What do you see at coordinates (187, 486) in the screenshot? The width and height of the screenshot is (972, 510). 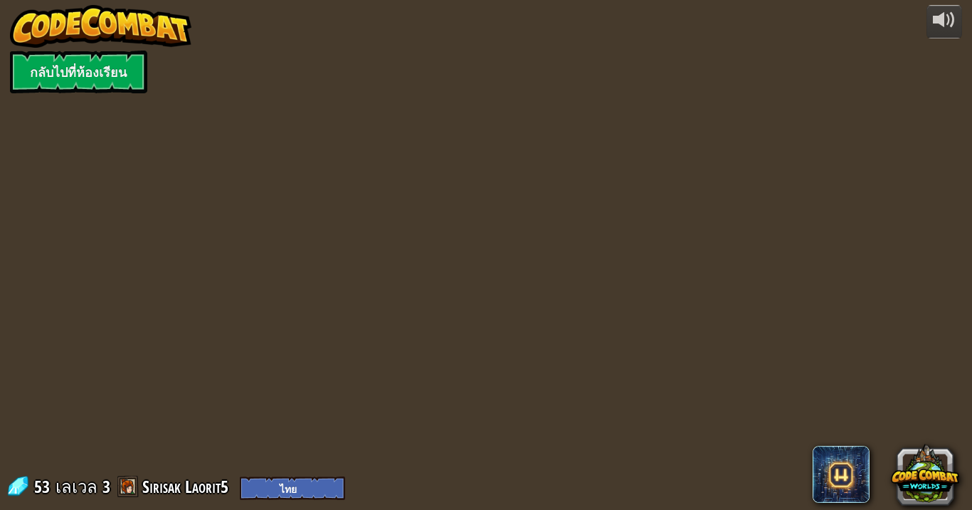 I see `a: Sirisak Laorit5` at bounding box center [187, 486].